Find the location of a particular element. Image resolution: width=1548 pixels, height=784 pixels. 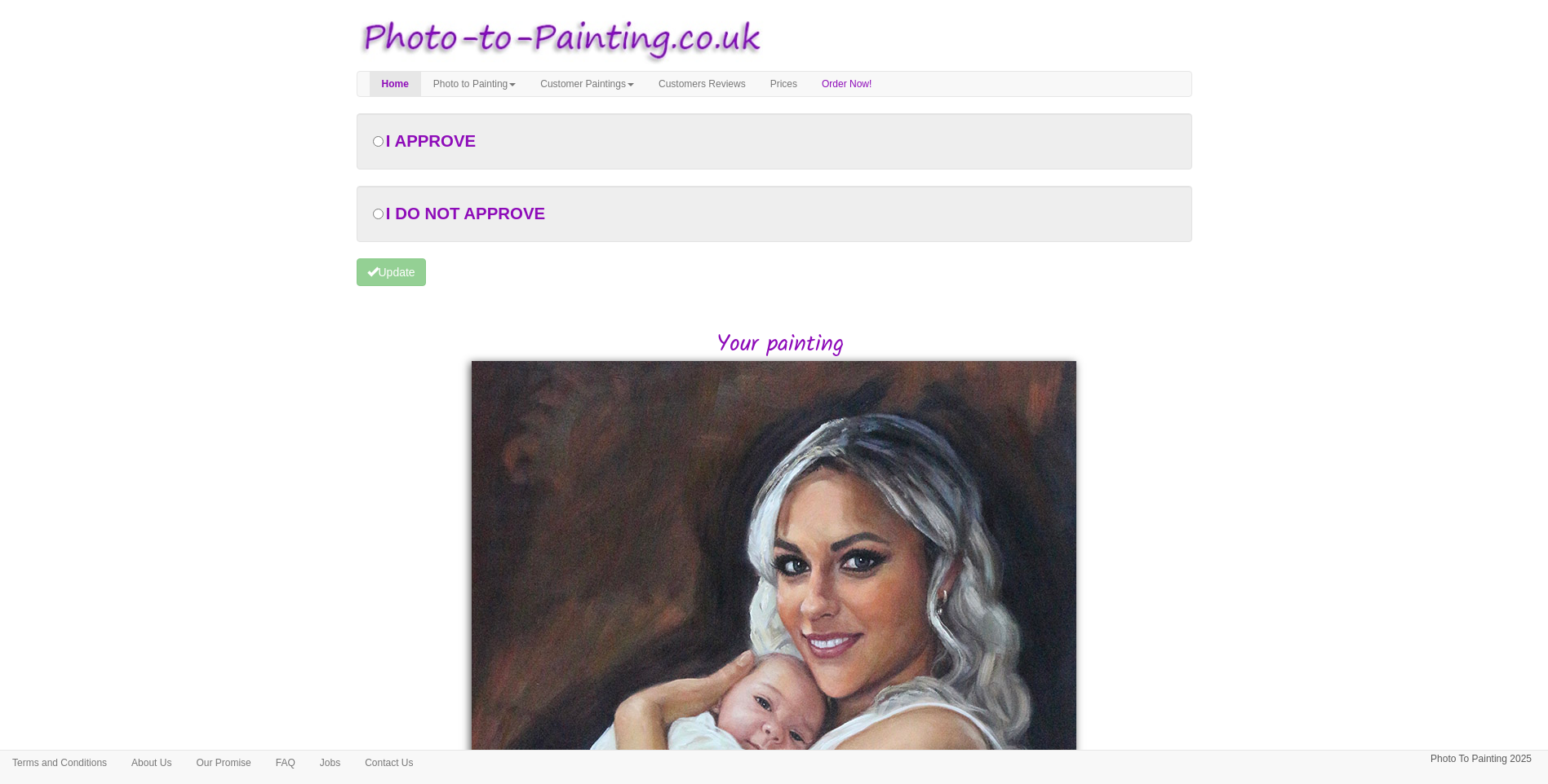

a: Order Now! is located at coordinates (846, 84).